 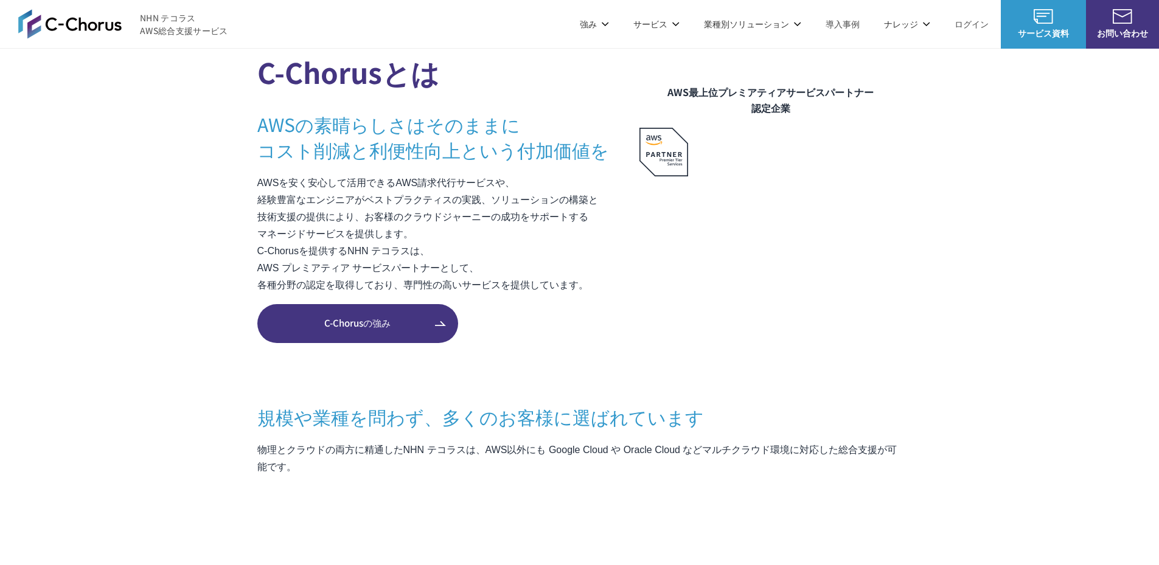 I want to click on a: AWS総合支援サービス C-Chorus NHN テコラスAWS総合支援サービス, so click(x=123, y=24).